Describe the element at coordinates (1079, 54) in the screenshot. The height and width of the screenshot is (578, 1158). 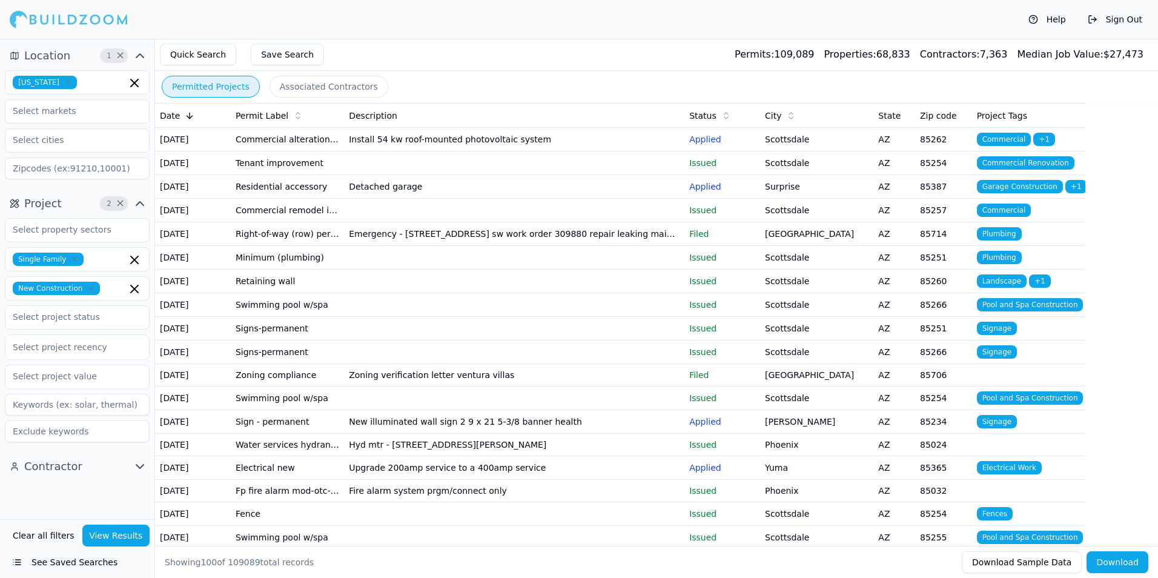
I see `div: $ 27,473` at that location.